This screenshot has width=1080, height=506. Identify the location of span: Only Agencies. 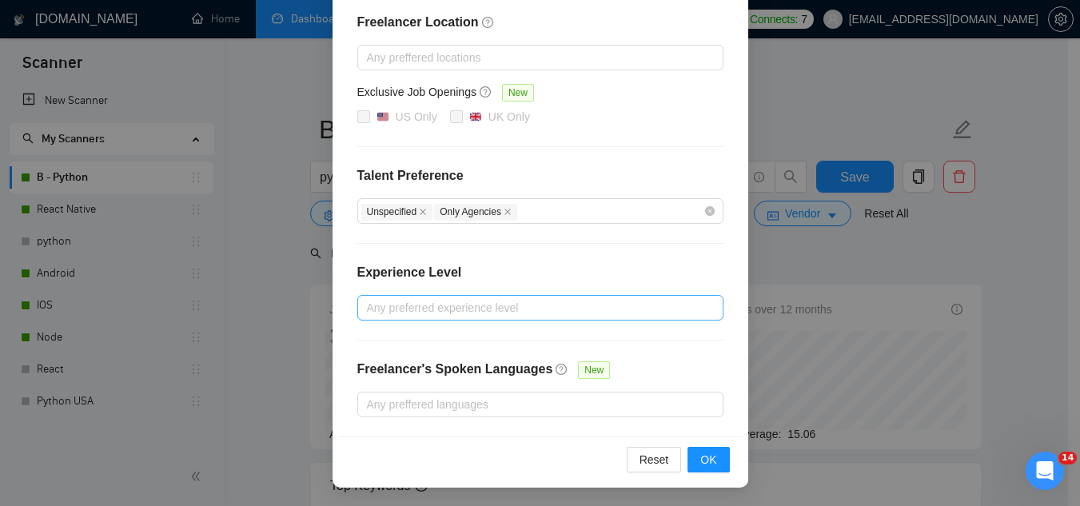
(475, 212).